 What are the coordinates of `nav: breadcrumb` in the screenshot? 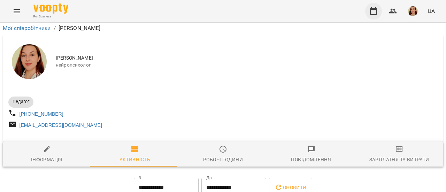 It's located at (223, 28).